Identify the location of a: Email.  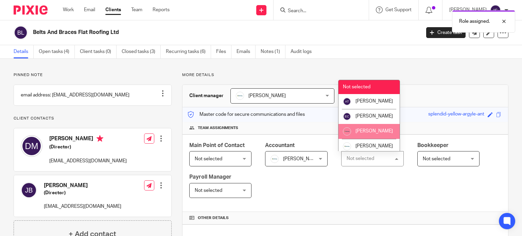
(89, 10).